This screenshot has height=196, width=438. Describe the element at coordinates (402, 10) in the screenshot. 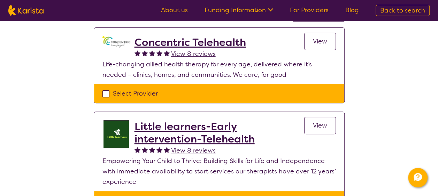

I see `a: Back to search` at that location.